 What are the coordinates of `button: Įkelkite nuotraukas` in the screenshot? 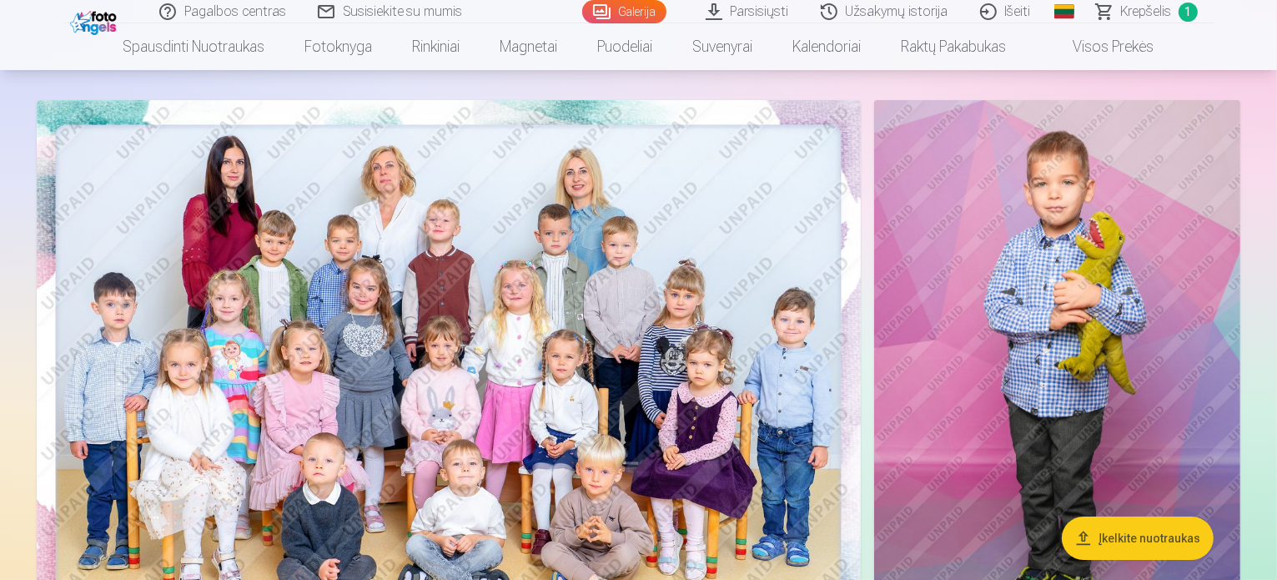 It's located at (1138, 538).